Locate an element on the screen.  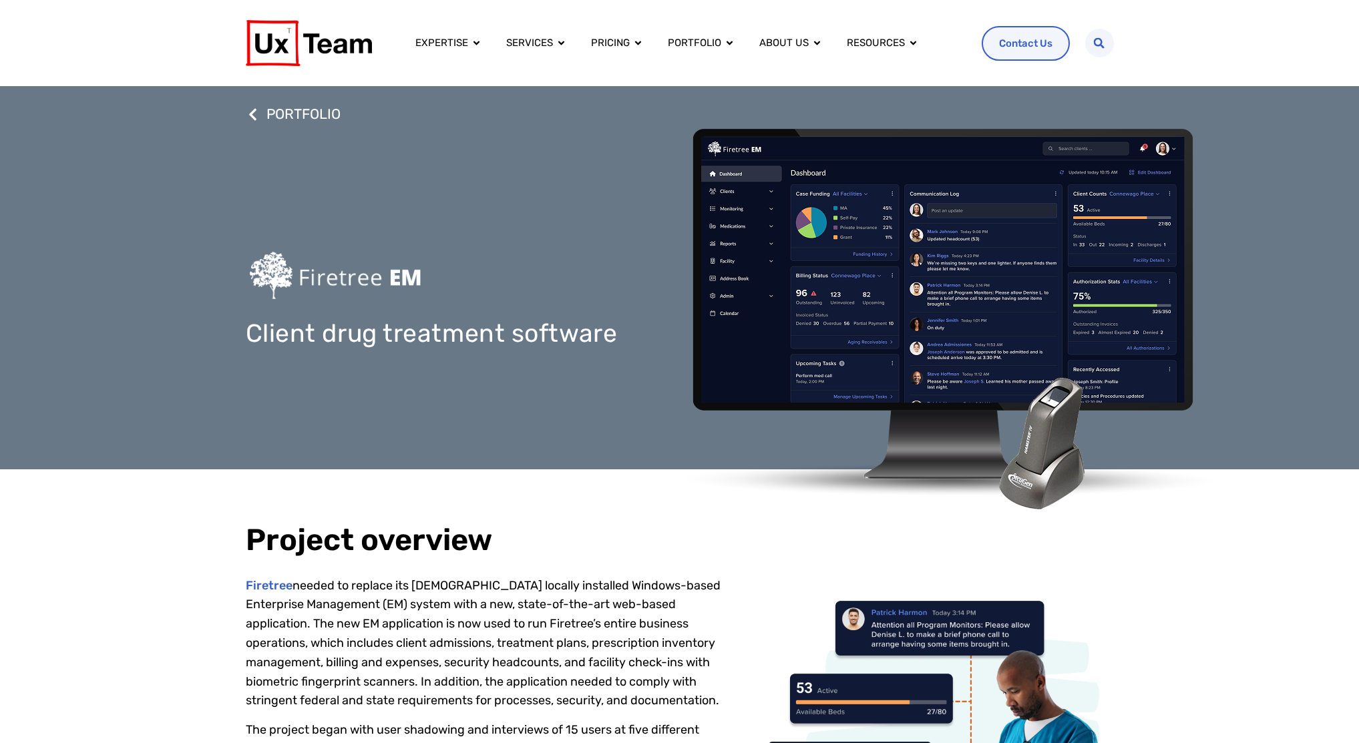
div: Menu Toggle is located at coordinates (688, 43).